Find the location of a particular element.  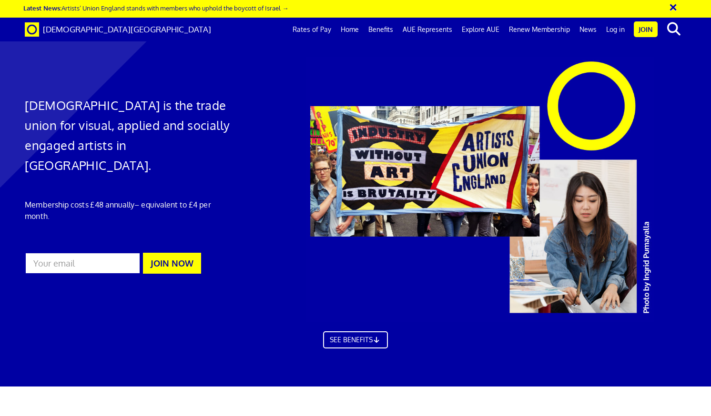

a: News is located at coordinates (588, 30).